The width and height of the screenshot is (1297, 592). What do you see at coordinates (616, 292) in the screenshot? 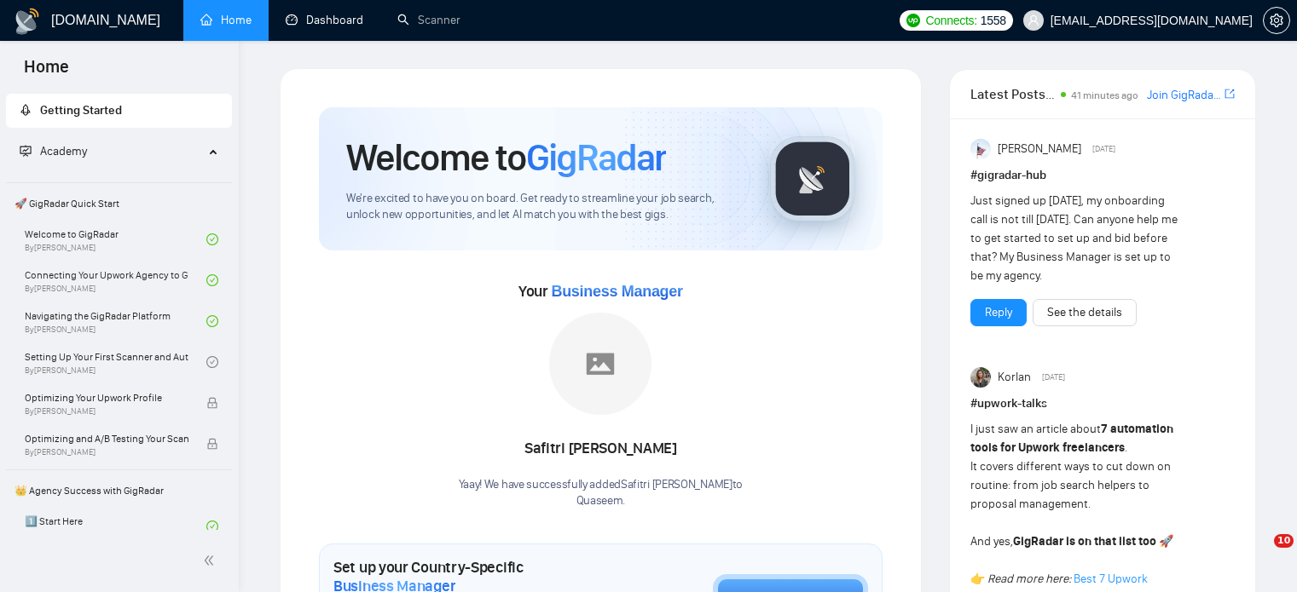
I see `span: Business Manager` at bounding box center [616, 292].